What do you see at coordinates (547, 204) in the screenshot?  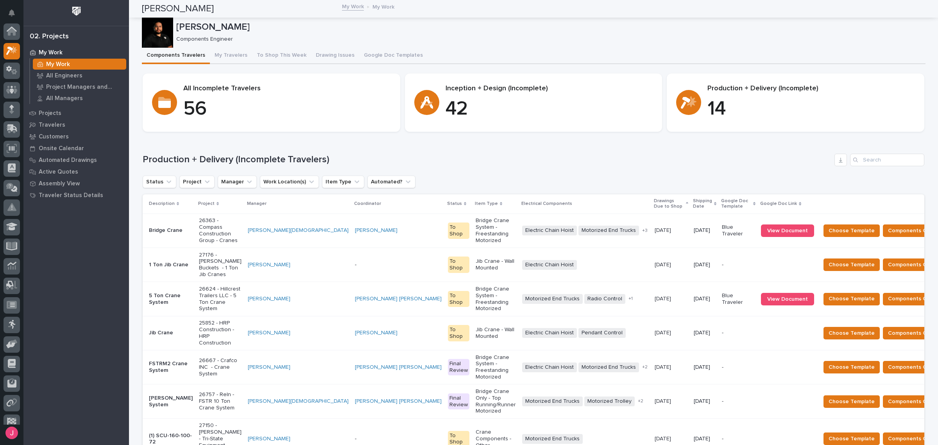 I see `p: Electrical Components` at bounding box center [547, 204].